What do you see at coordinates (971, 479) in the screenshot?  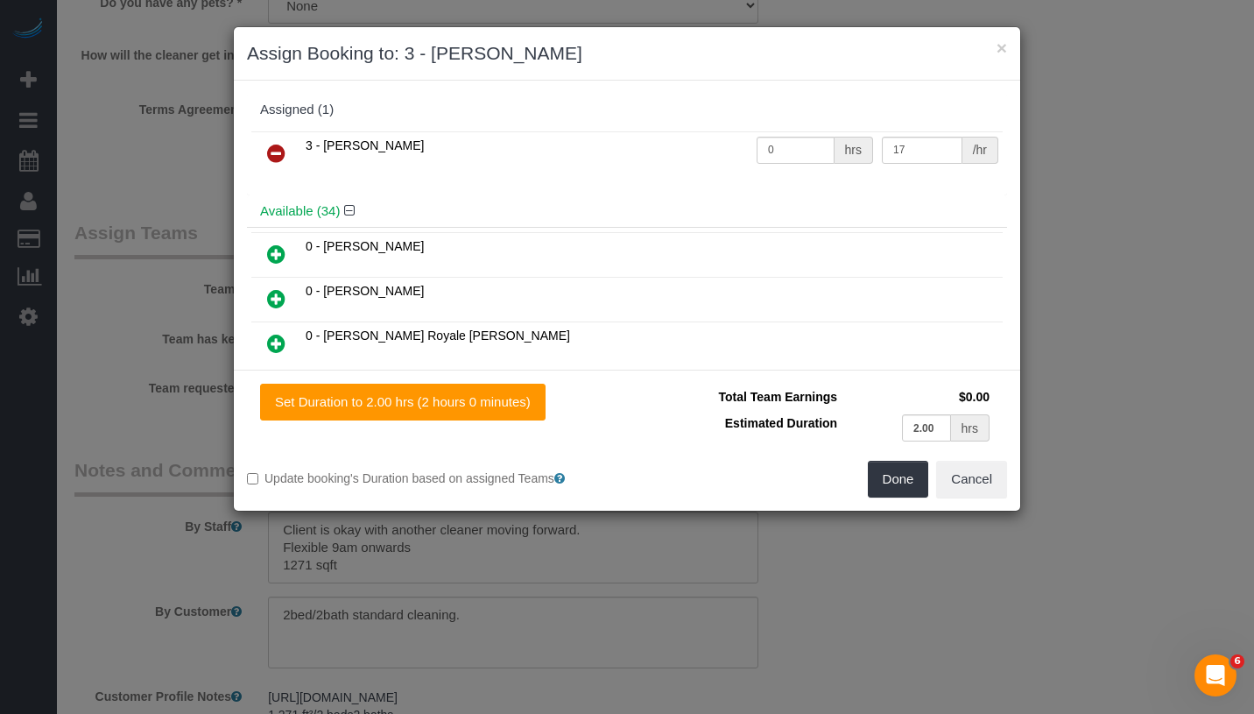 I see `button: Cancel` at bounding box center [971, 479].